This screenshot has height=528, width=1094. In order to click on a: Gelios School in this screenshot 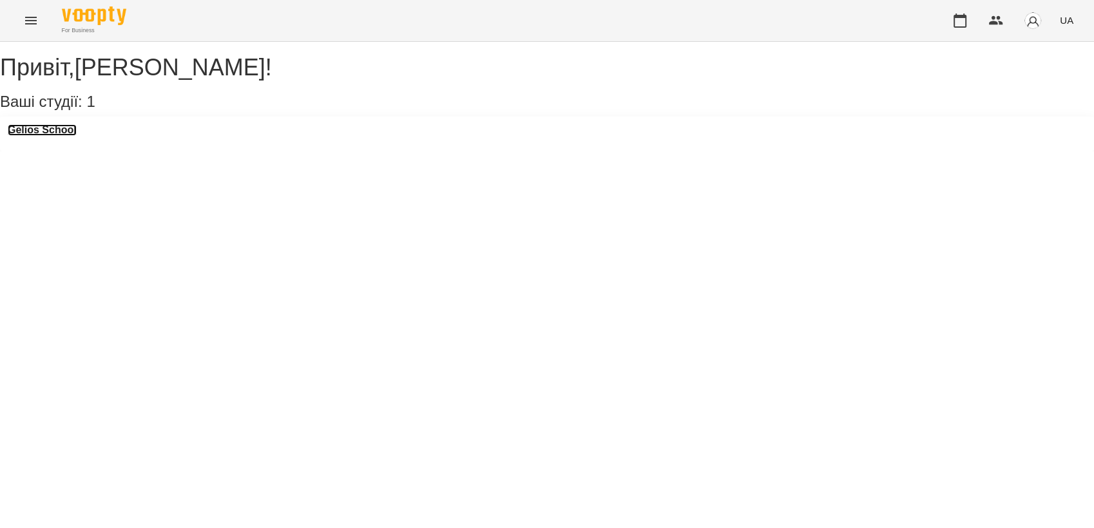, I will do `click(42, 130)`.